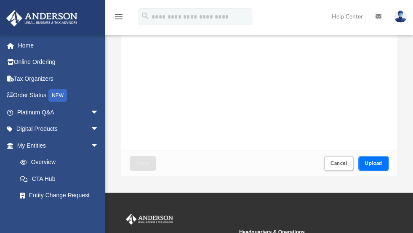  What do you see at coordinates (62, 196) in the screenshot?
I see `a: Entity Change Request` at bounding box center [62, 196].